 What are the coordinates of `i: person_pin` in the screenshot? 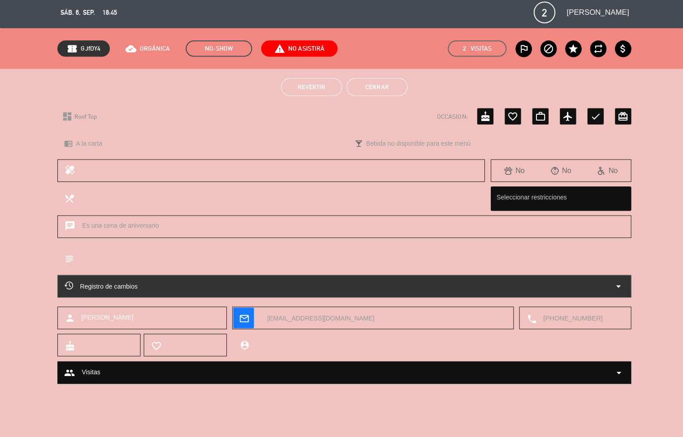 It's located at (242, 346).